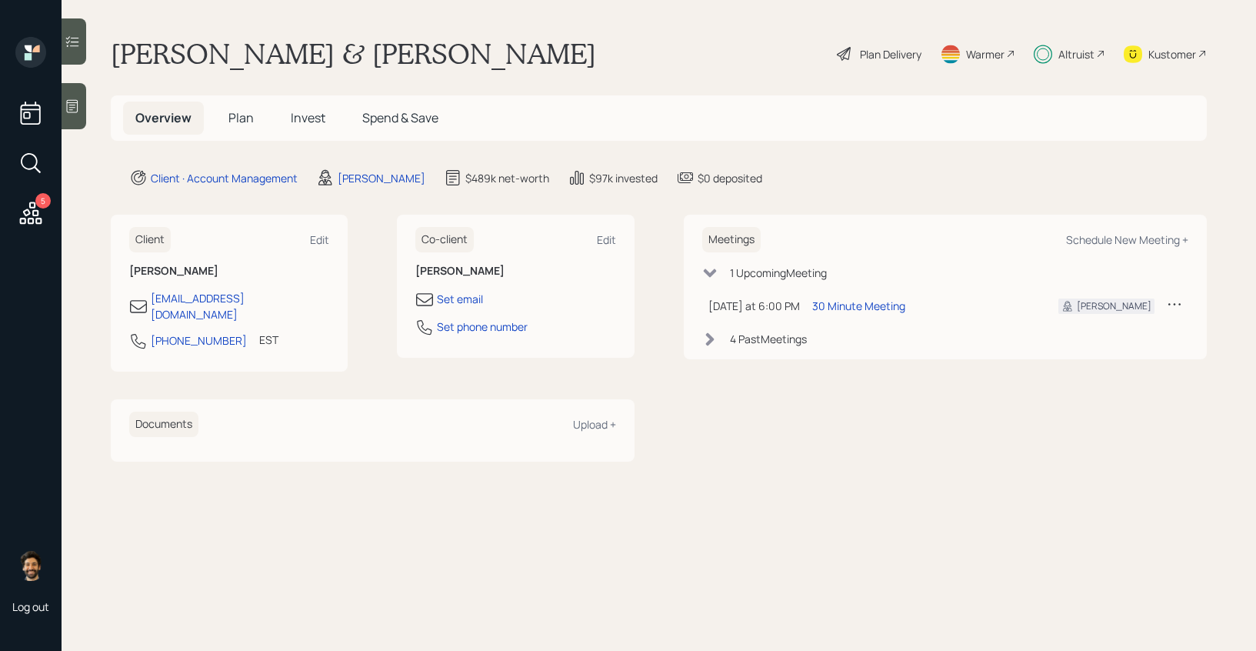 The height and width of the screenshot is (651, 1256). Describe the element at coordinates (164, 424) in the screenshot. I see `h6: Documents` at that location.